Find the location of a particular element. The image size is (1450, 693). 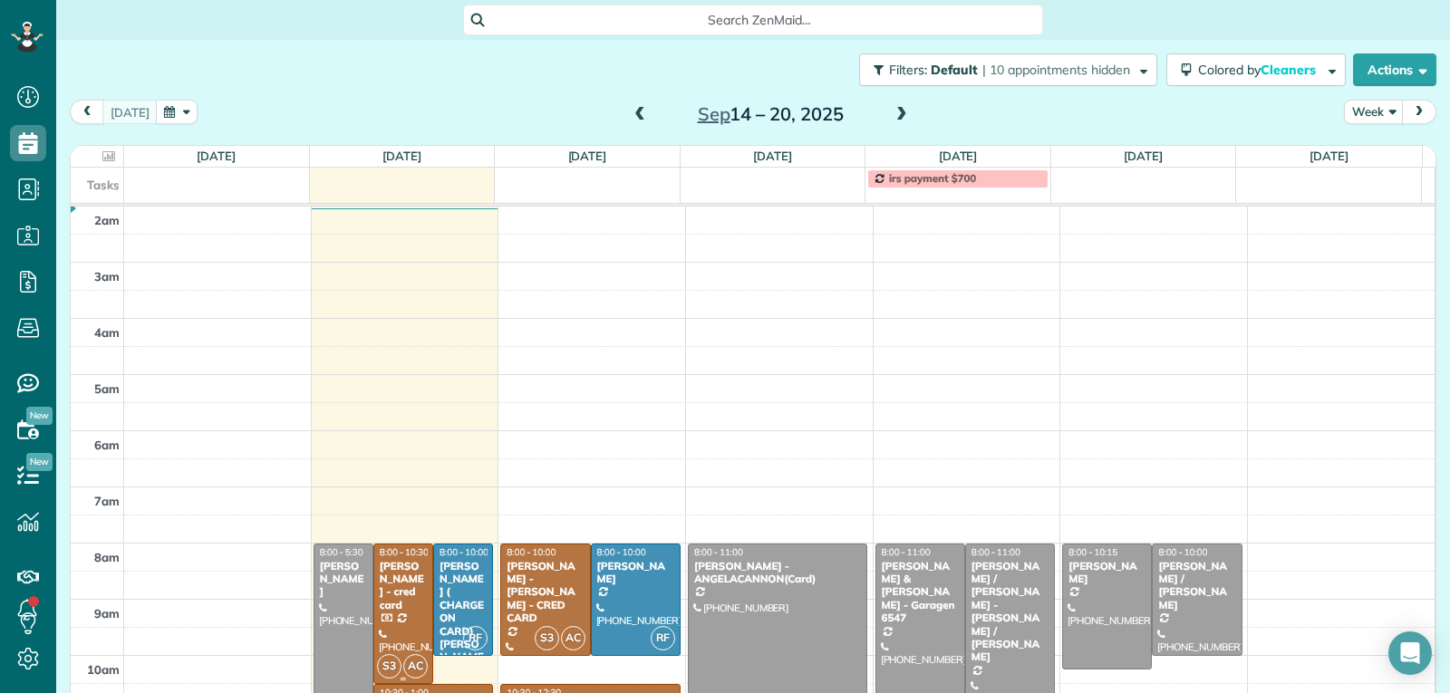

span: 10am is located at coordinates (103, 670).